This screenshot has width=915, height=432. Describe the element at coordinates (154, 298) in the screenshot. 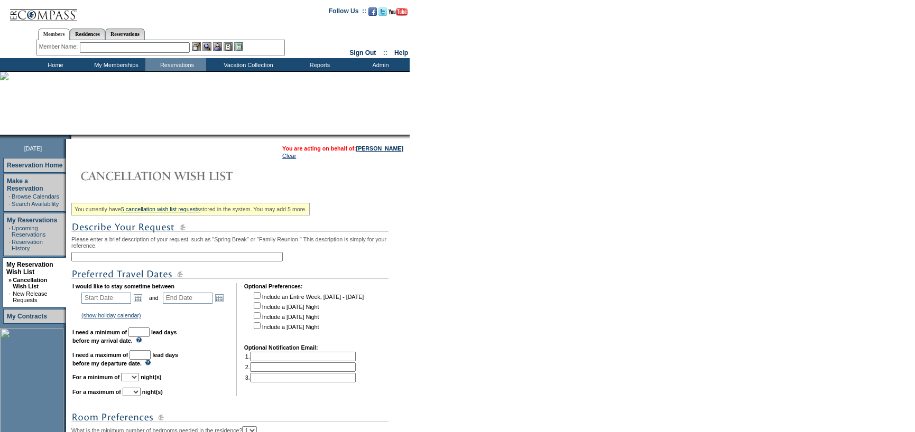

I see `td: and` at that location.